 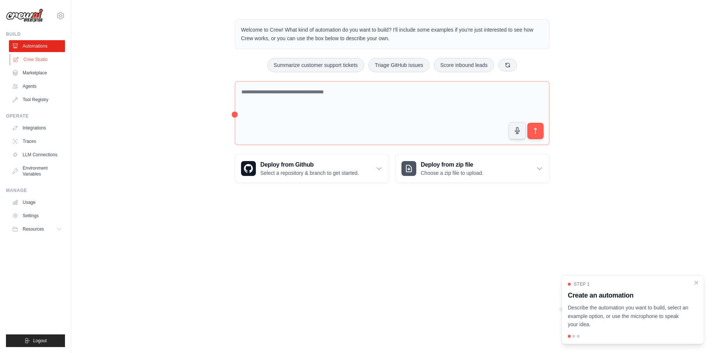 I want to click on a: Usage, so click(x=37, y=202).